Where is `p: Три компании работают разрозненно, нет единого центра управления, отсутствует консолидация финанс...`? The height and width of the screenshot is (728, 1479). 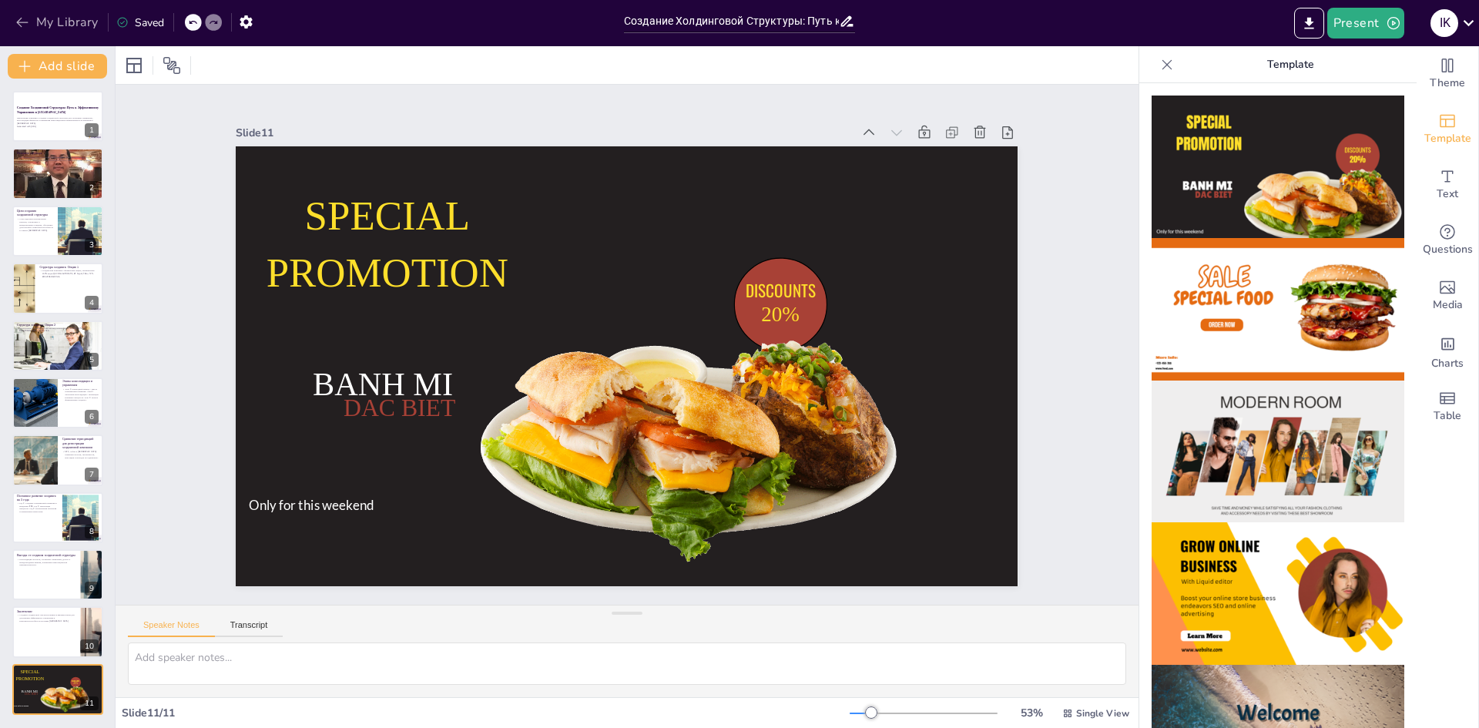 p: Три компании работают разрозненно, нет единого центра управления, отсутствует консолидация финанс... is located at coordinates (58, 158).